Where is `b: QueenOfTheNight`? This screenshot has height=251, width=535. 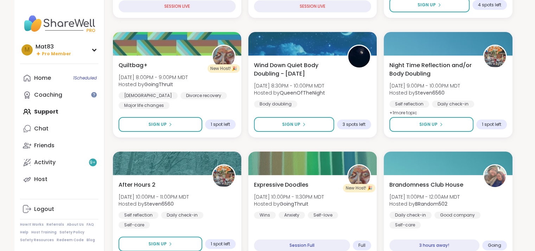 b: QueenOfTheNight is located at coordinates (302, 93).